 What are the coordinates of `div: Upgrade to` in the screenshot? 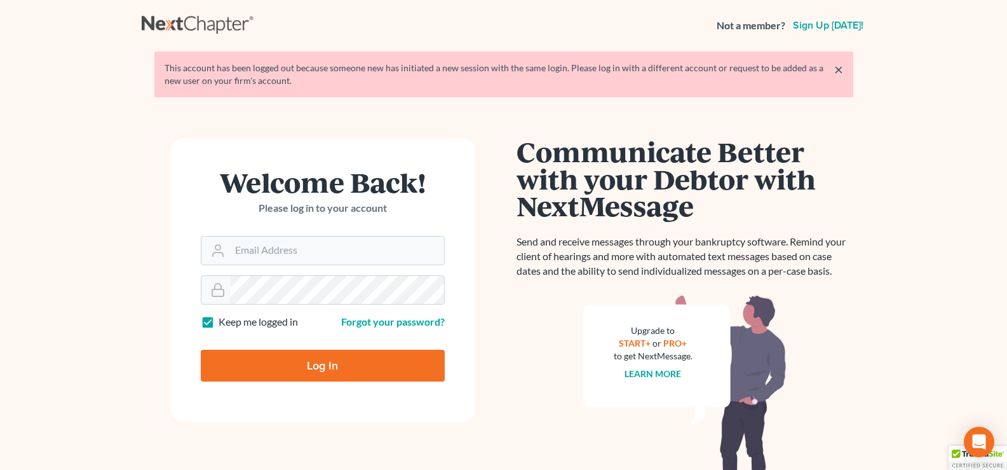 It's located at (653, 331).